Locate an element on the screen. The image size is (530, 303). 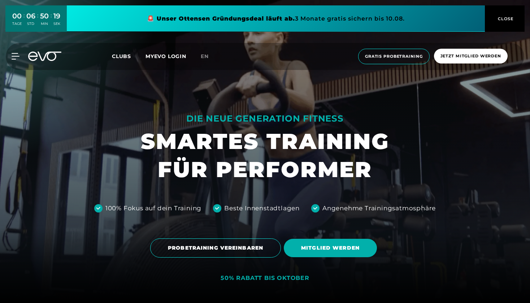
span: Jetzt Mitglied werden is located at coordinates (471, 56).